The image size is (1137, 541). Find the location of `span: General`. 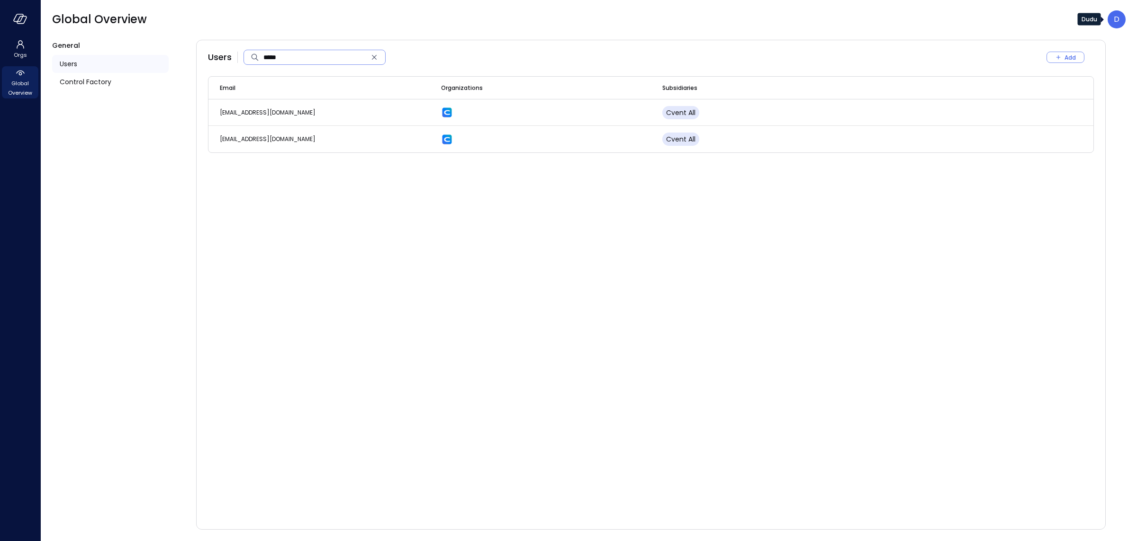

span: General is located at coordinates (66, 45).